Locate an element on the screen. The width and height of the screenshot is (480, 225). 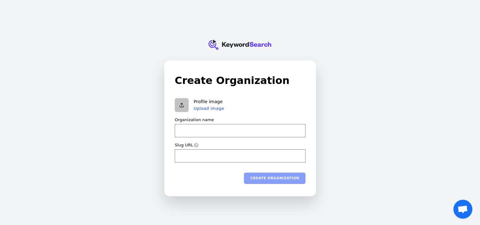
button: Upload image is located at coordinates (209, 108).